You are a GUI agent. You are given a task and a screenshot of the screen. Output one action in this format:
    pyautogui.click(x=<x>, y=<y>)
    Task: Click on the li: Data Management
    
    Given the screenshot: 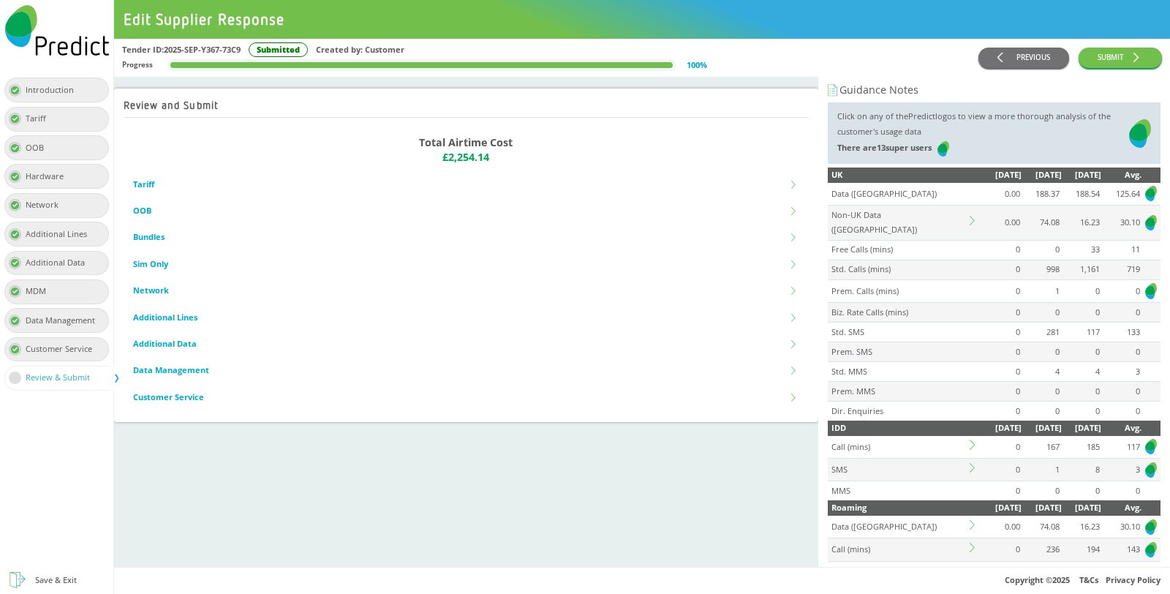 What is the action you would take?
    pyautogui.click(x=466, y=371)
    